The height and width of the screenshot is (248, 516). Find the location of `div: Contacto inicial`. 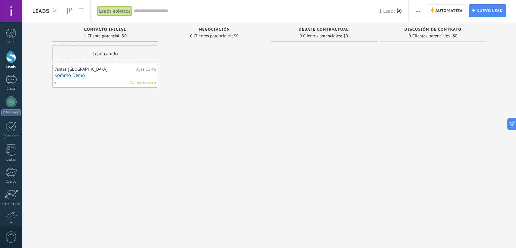

div: Contacto inicial is located at coordinates (105, 30).